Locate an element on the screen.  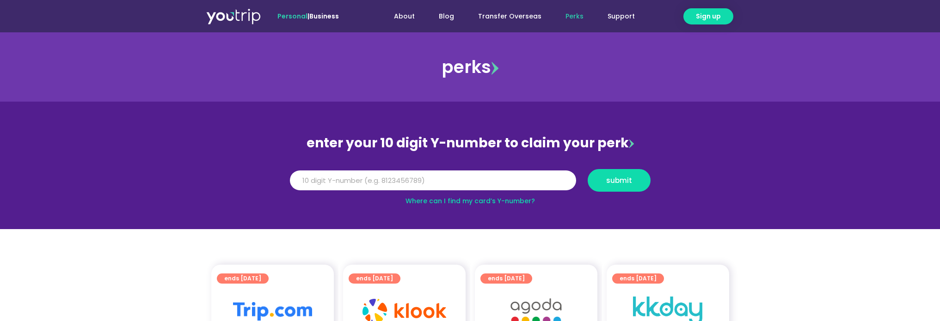
a: Sign up is located at coordinates (708, 16).